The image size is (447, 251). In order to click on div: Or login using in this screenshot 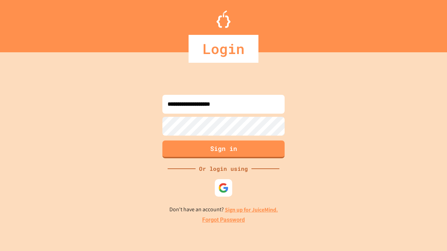, I will do `click(223, 169)`.